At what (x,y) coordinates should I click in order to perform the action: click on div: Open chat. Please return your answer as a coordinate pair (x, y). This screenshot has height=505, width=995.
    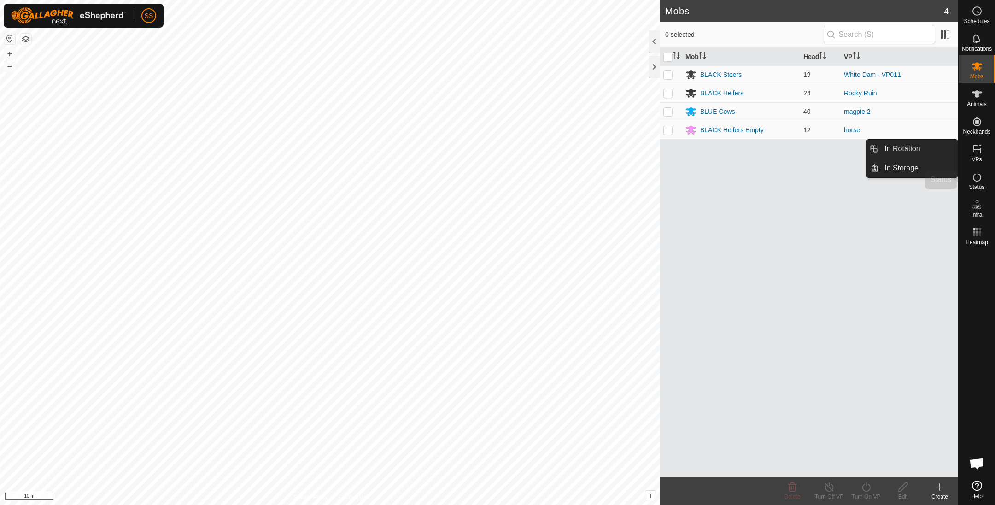
    Looking at the image, I should click on (977, 463).